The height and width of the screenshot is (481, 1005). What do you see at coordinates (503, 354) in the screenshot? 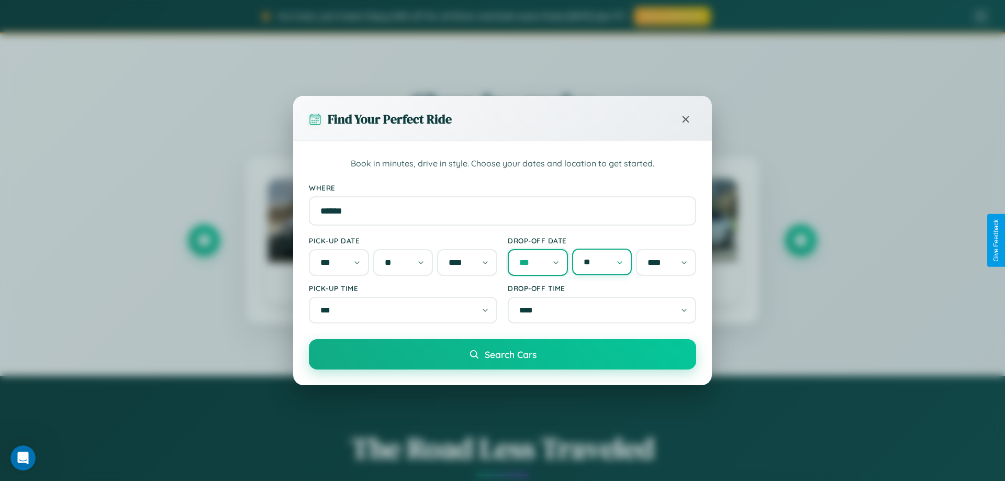
I see `button: Search Cars` at bounding box center [503, 354].